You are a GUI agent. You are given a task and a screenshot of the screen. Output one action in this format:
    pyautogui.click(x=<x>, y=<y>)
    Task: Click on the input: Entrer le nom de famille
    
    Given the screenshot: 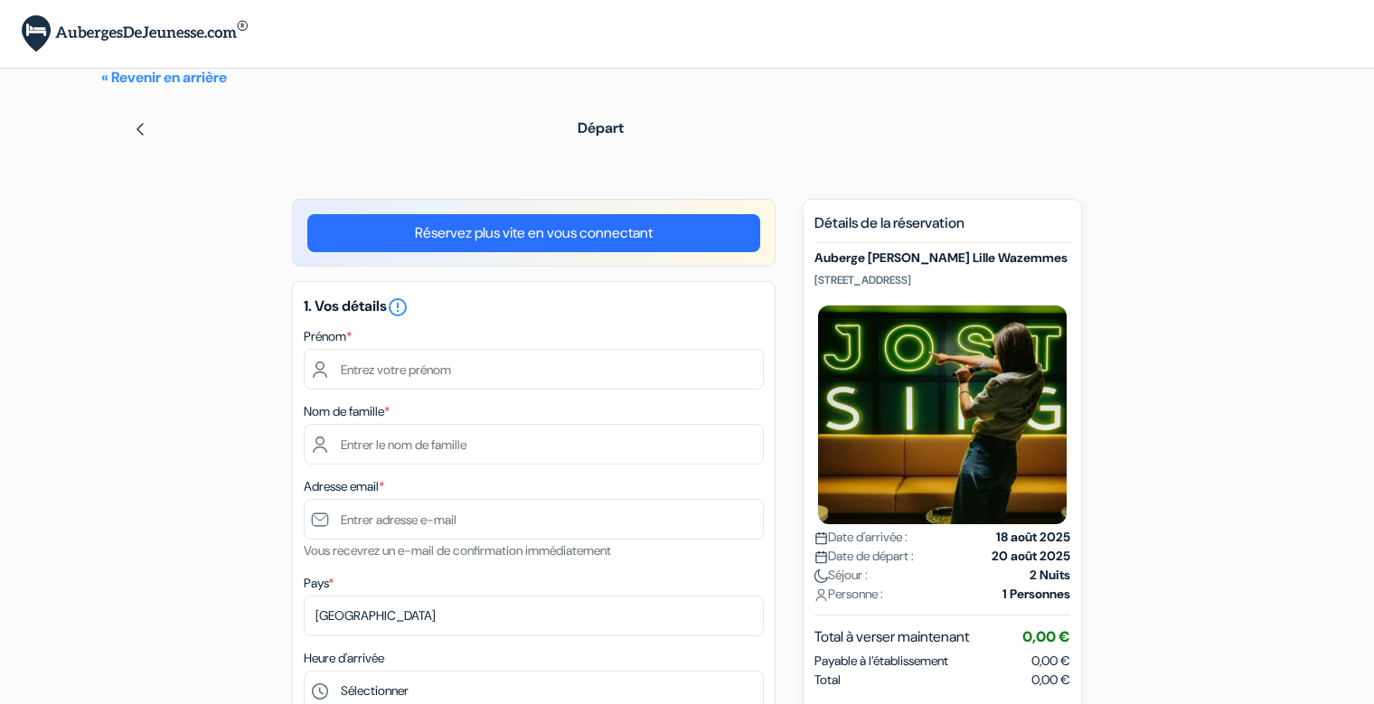 What is the action you would take?
    pyautogui.click(x=533, y=444)
    